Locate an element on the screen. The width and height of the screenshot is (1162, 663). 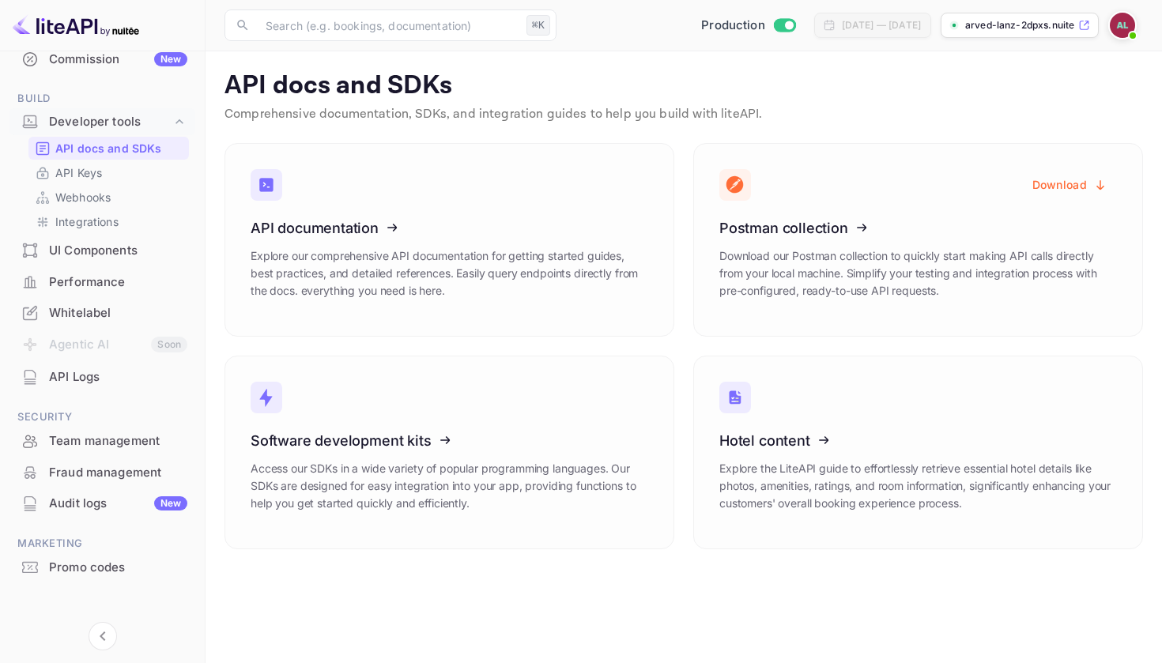
img: LiteAPI logo is located at coordinates (76, 25).